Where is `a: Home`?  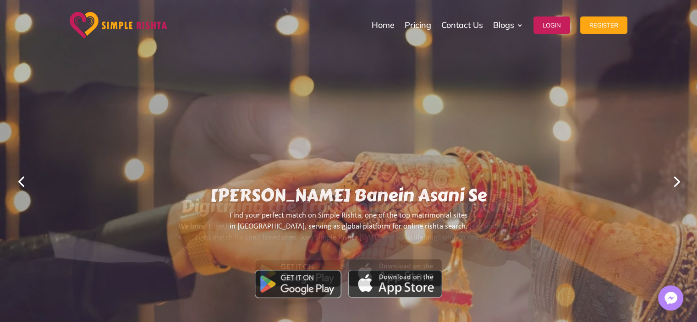 a: Home is located at coordinates (383, 25).